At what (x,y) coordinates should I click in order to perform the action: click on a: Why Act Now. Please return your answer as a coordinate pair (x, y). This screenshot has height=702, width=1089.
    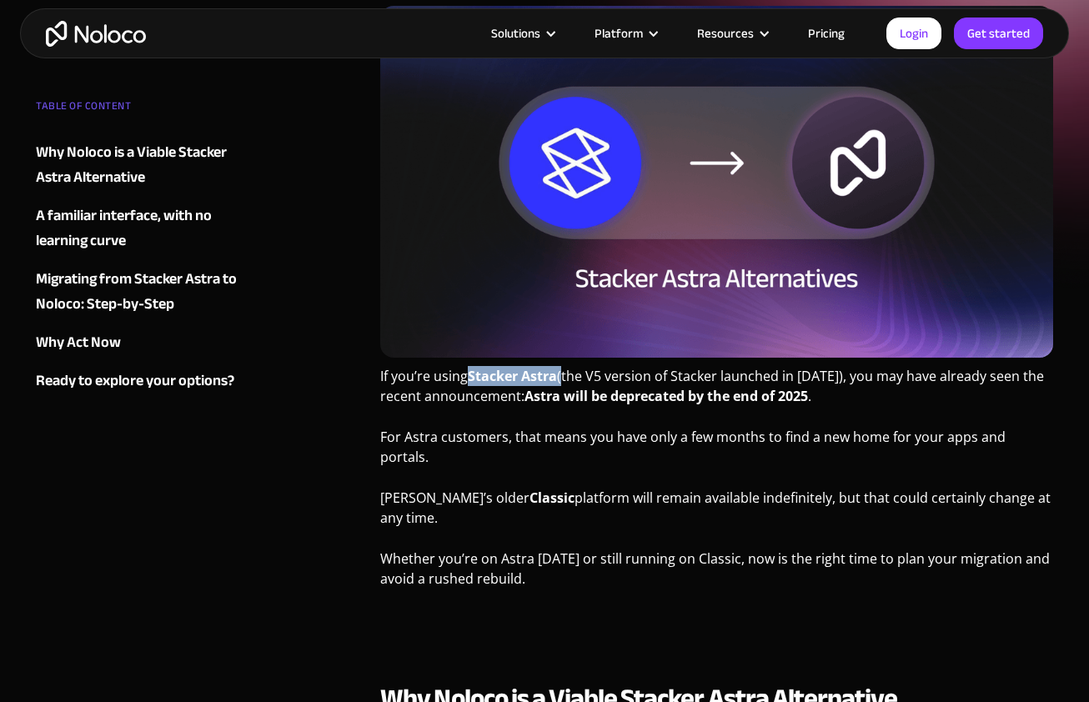
    Looking at the image, I should click on (137, 343).